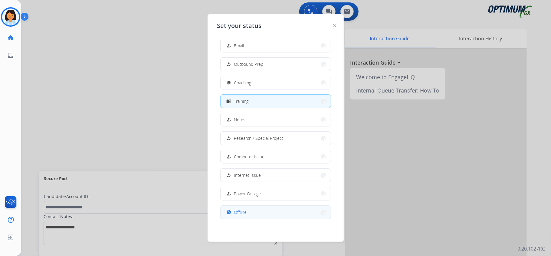 The width and height of the screenshot is (551, 256). What do you see at coordinates (249, 156) in the screenshot?
I see `span: Computer Issue` at bounding box center [249, 156].